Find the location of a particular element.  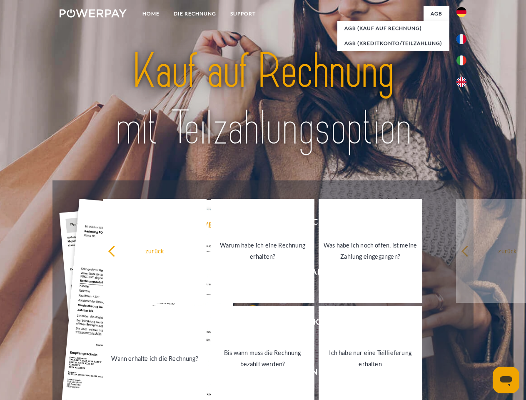

div: Bis wann muss die Rechnung bezahlt werden? is located at coordinates (262, 358).